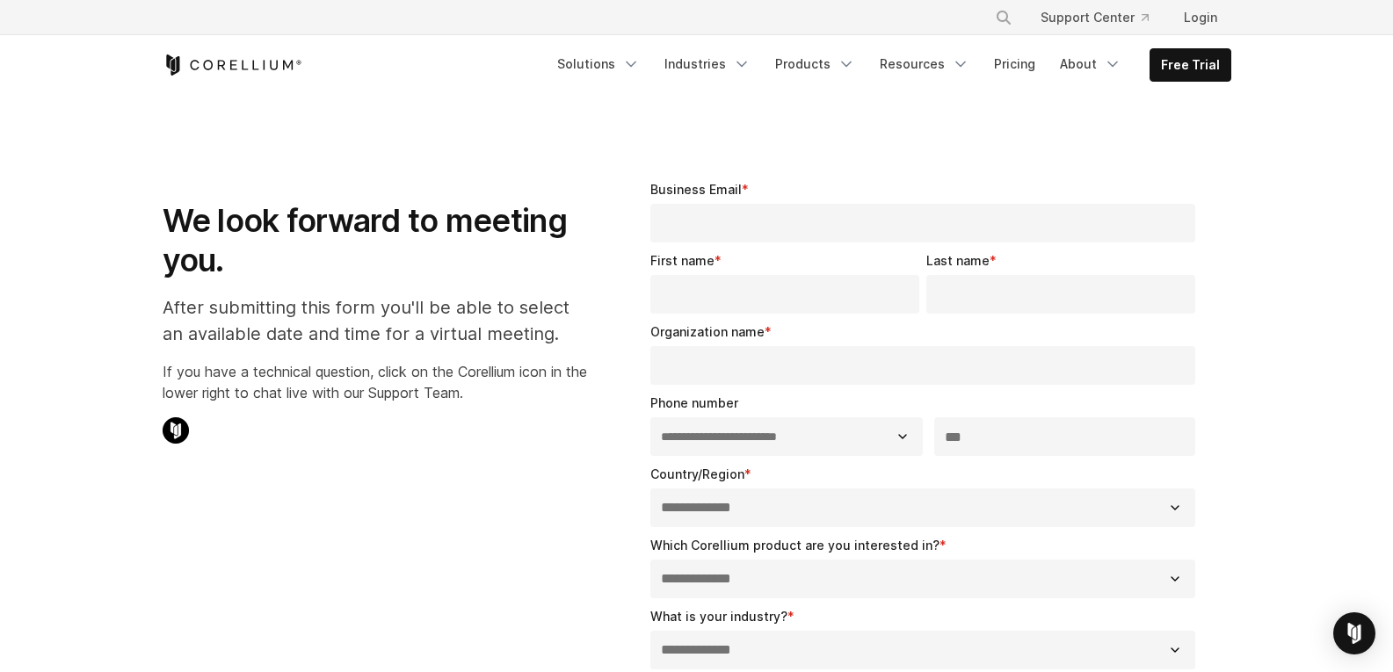 The height and width of the screenshot is (672, 1393). What do you see at coordinates (374, 382) in the screenshot?
I see `p: If you have a technical question, click on the Corellium icon in the lower right to chat live wit...` at bounding box center [374, 382].